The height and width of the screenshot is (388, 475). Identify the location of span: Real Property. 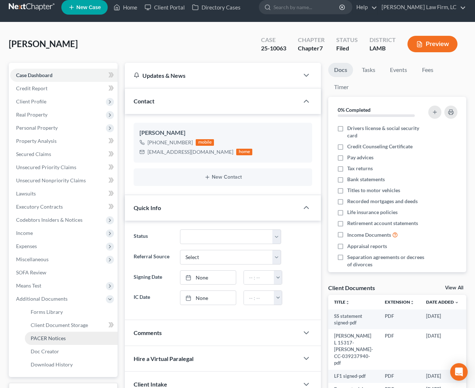
(32, 114).